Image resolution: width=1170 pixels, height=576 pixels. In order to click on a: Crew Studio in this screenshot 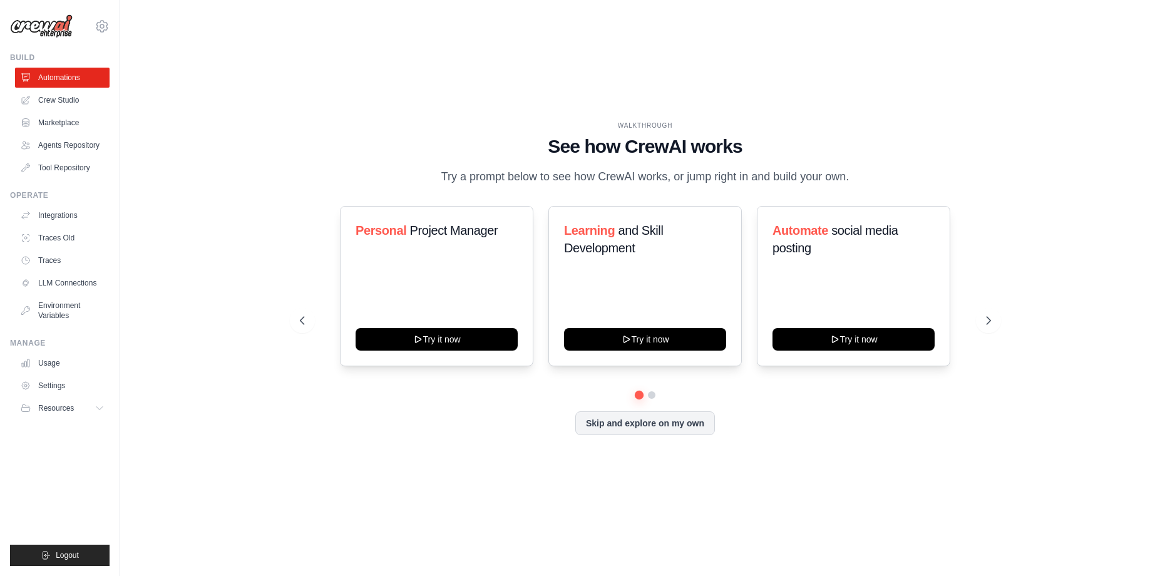, I will do `click(62, 100)`.